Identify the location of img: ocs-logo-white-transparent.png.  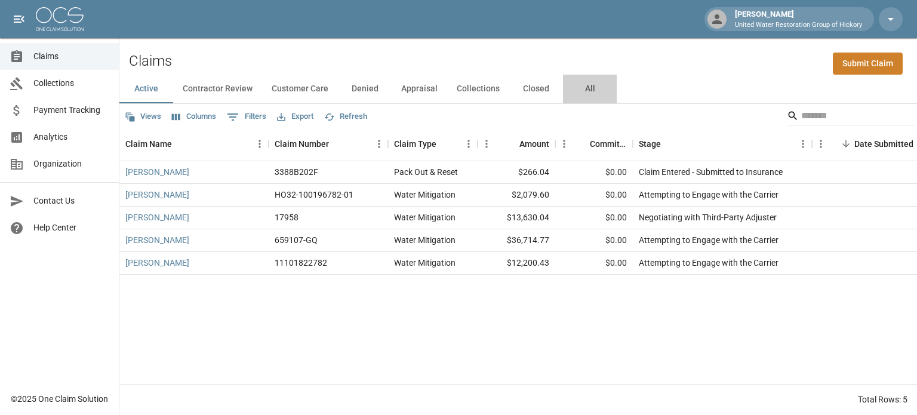
(60, 19).